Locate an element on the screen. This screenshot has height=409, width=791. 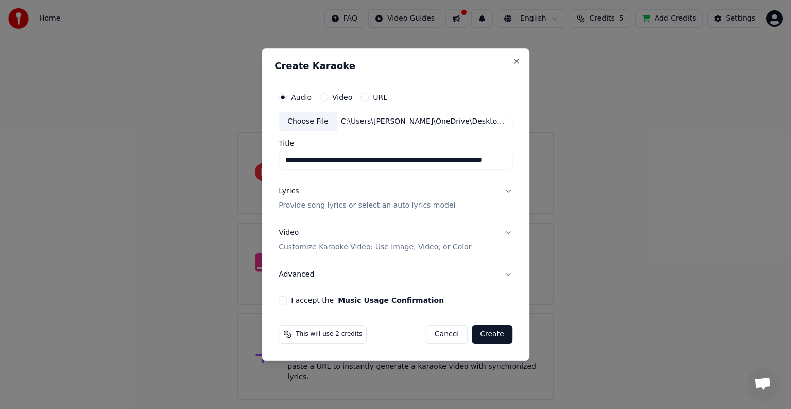
h2: Create Karaoke is located at coordinates (396, 66).